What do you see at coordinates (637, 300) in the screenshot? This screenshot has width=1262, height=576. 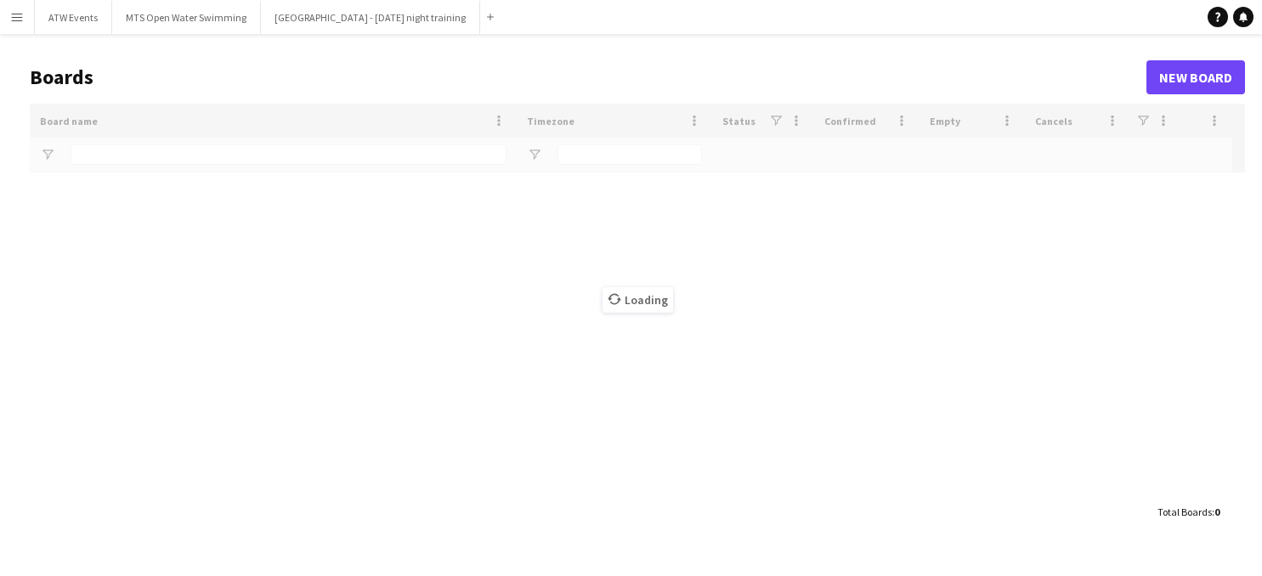 I see `span: Loading` at bounding box center [637, 300].